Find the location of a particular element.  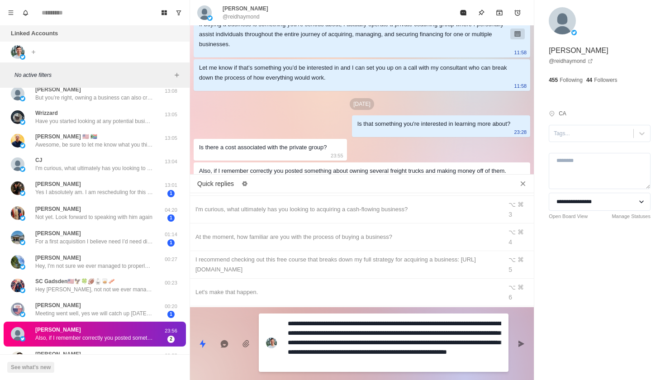

p: 13:08 is located at coordinates (171, 91).